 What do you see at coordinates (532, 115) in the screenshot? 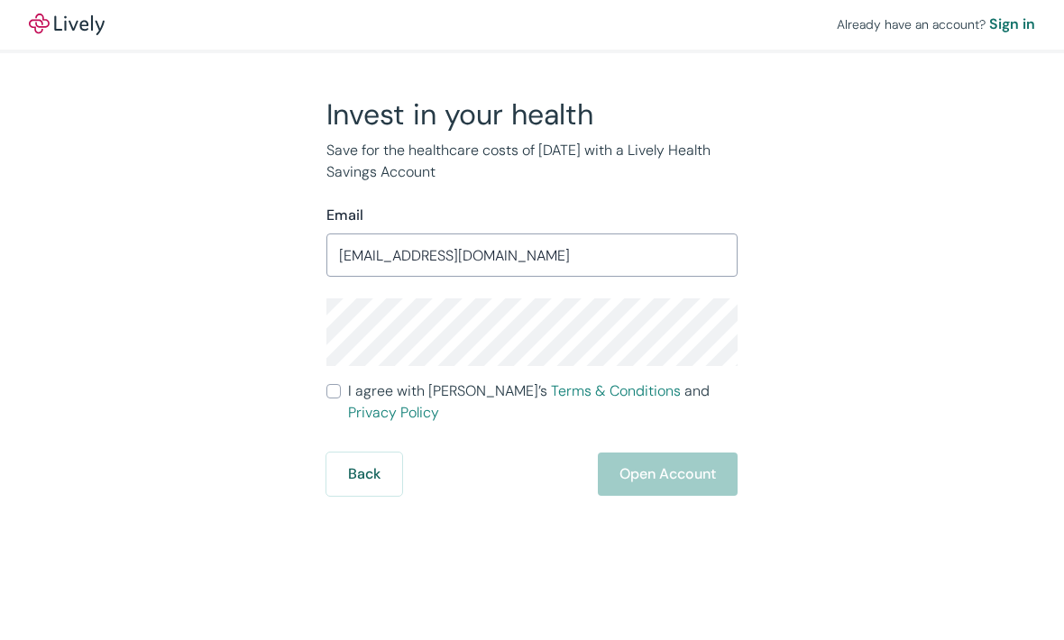
I see `h2: Invest in your health` at bounding box center [532, 115].